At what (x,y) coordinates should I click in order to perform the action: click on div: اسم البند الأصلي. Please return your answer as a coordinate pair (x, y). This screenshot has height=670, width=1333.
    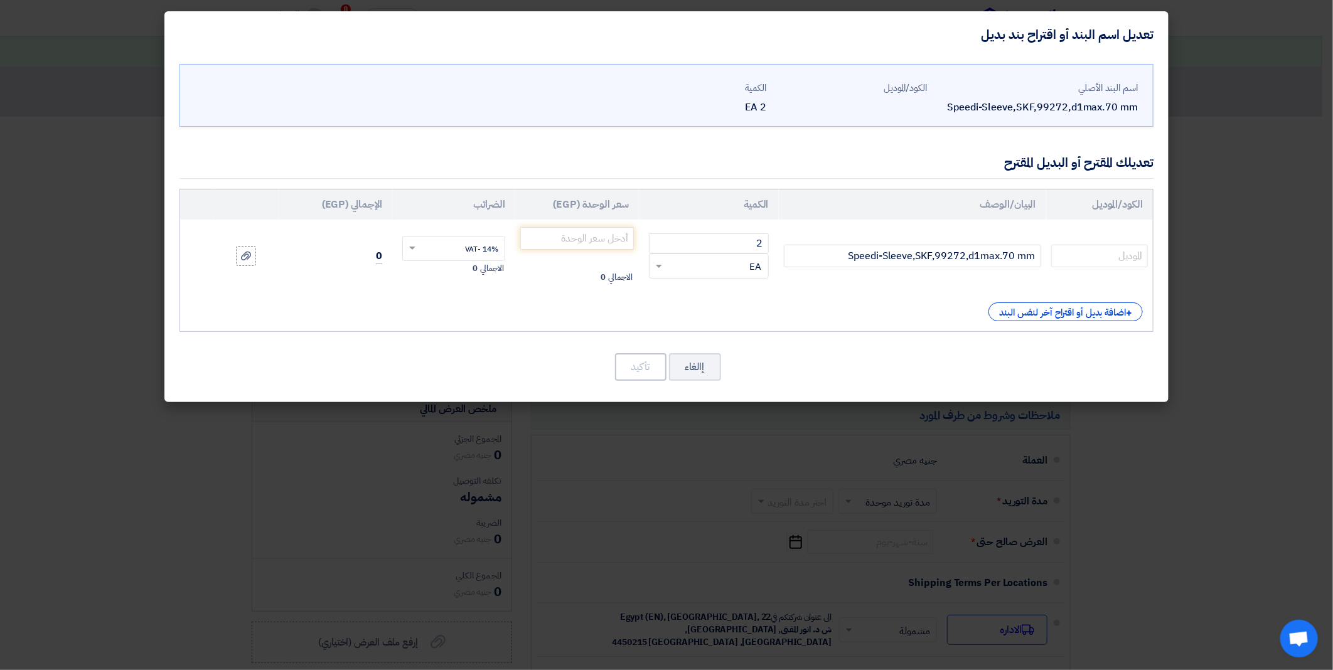
    Looking at the image, I should click on (1037, 88).